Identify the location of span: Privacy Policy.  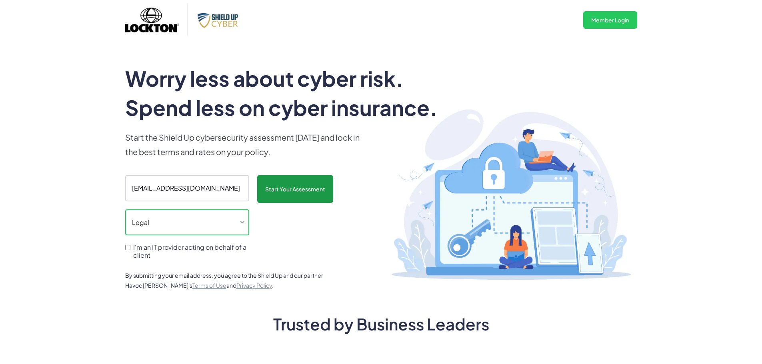
(254, 286).